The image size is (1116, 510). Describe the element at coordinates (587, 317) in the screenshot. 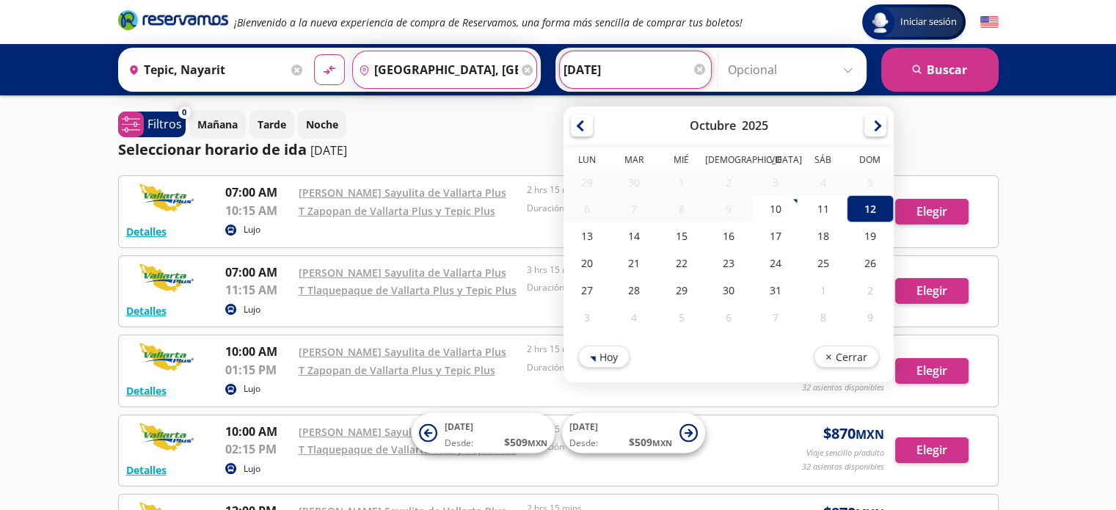

I see `div: 03-Nov-25` at that location.